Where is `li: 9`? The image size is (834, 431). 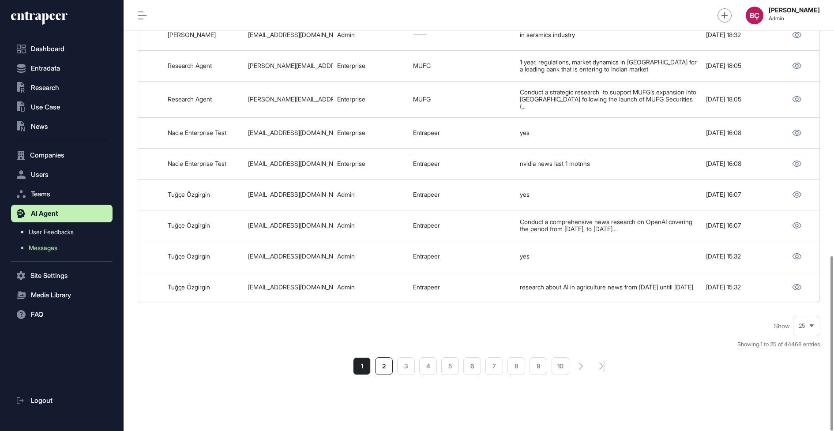 li: 9 is located at coordinates (538, 366).